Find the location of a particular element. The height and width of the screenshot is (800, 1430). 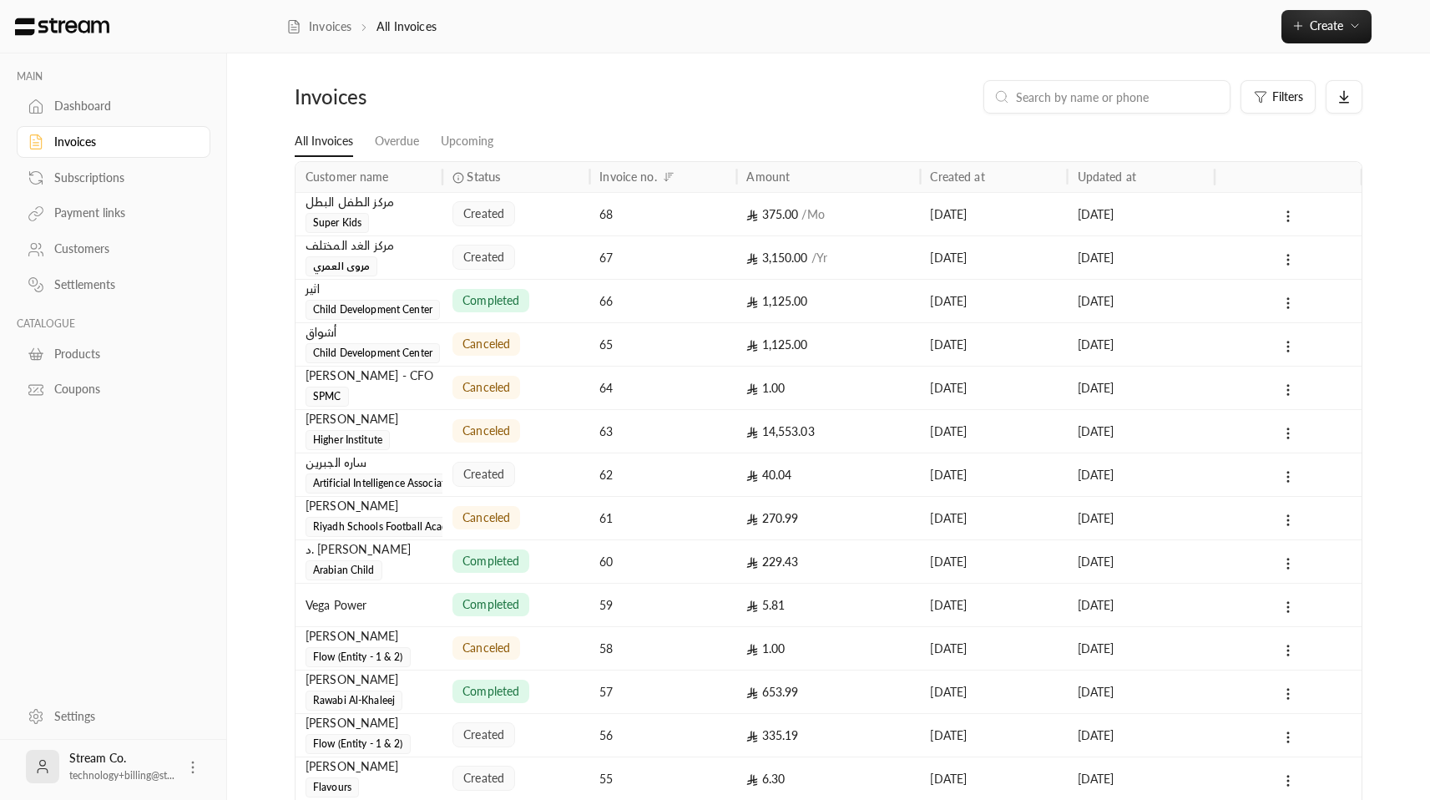

div: Updated at is located at coordinates (1107, 176).